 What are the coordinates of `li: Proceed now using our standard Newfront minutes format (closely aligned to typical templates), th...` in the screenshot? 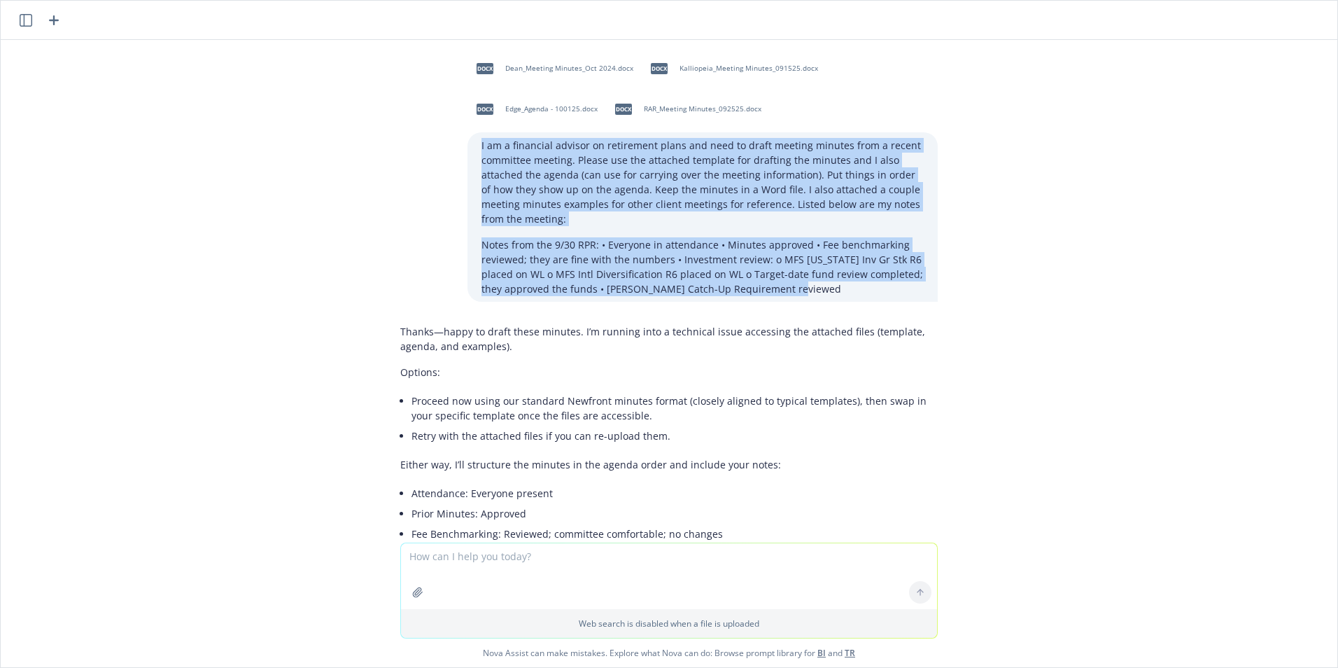 It's located at (675, 408).